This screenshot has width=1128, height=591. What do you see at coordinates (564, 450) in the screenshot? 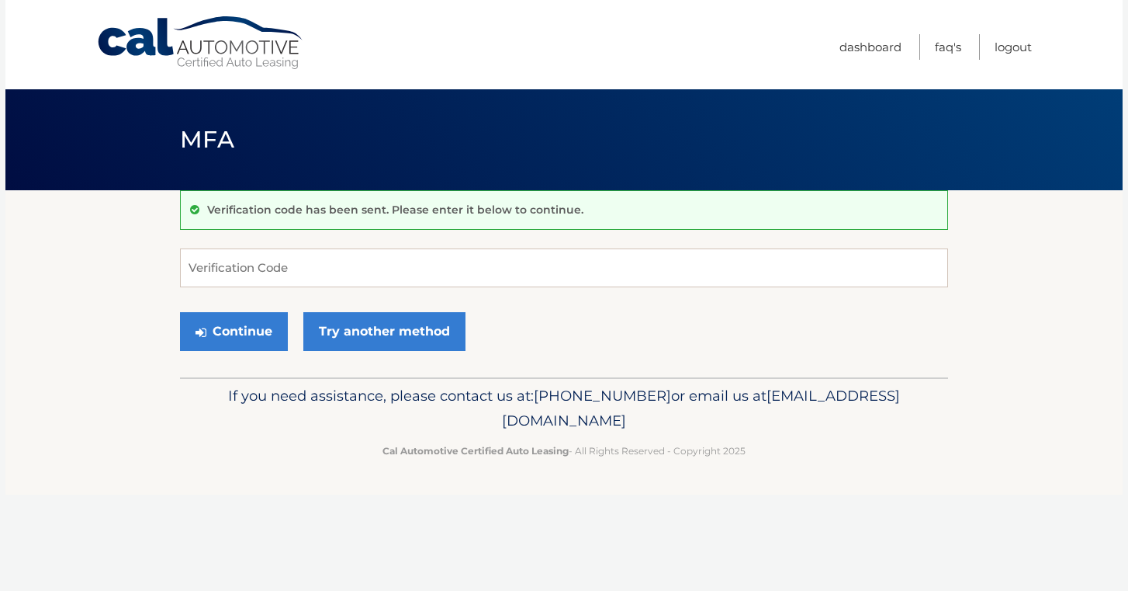
I see `p: - All Rights Reserved - Copyright 2025` at bounding box center [564, 450].